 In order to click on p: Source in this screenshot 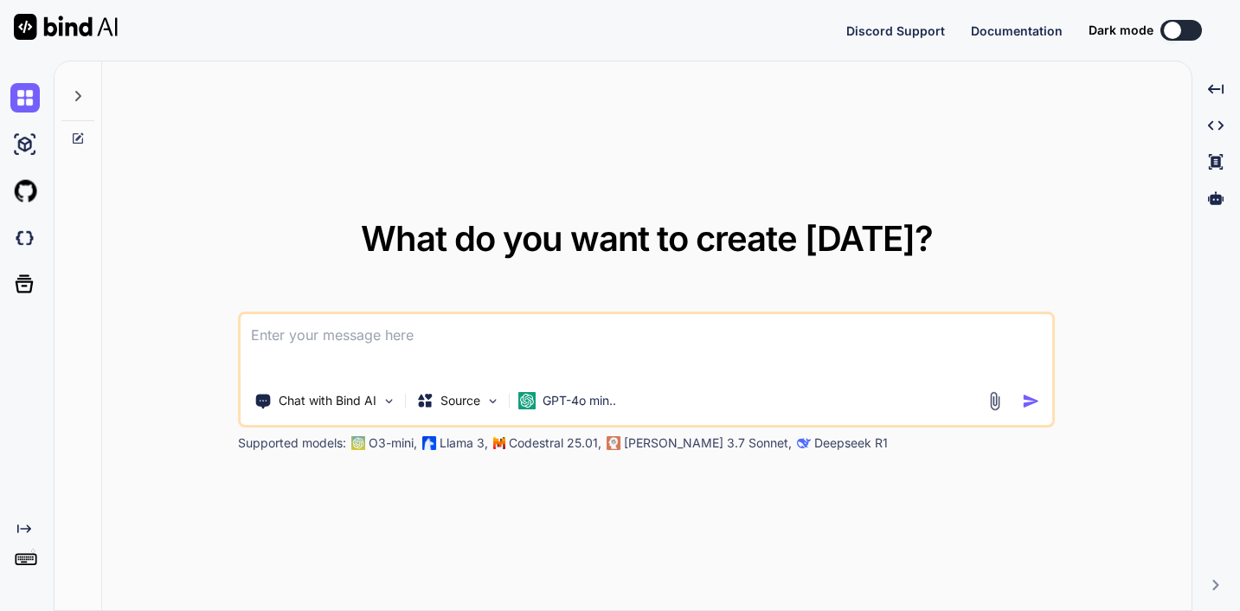, I will do `click(460, 401)`.